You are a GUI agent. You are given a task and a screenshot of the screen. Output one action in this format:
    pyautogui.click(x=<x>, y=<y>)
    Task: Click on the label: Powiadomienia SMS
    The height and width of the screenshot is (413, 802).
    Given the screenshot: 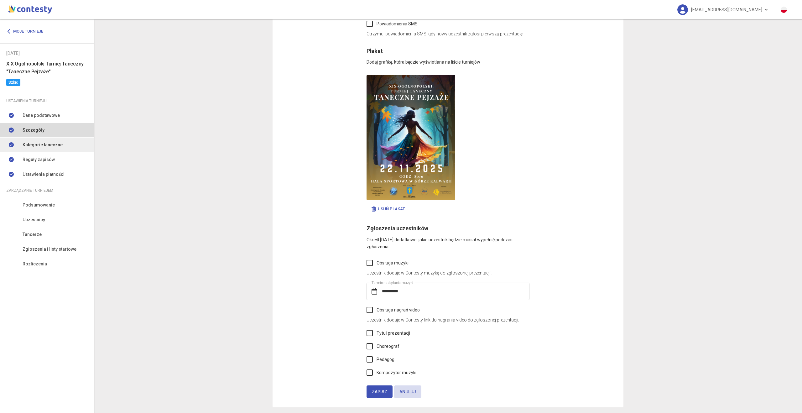 What is the action you would take?
    pyautogui.click(x=392, y=24)
    